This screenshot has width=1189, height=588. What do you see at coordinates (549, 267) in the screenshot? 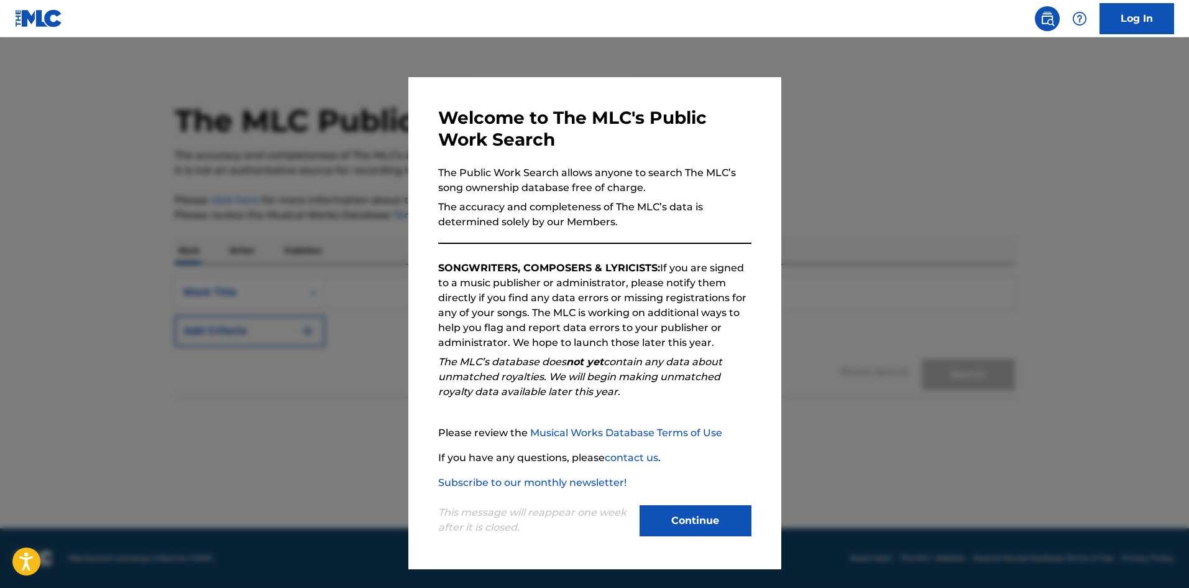
I see `strong: SONGWRITERS, COMPOSERS & LYRICISTS:` at bounding box center [549, 267].